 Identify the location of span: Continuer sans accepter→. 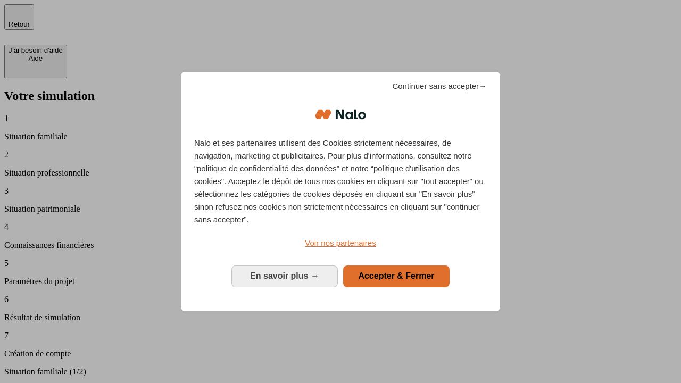
(440, 86).